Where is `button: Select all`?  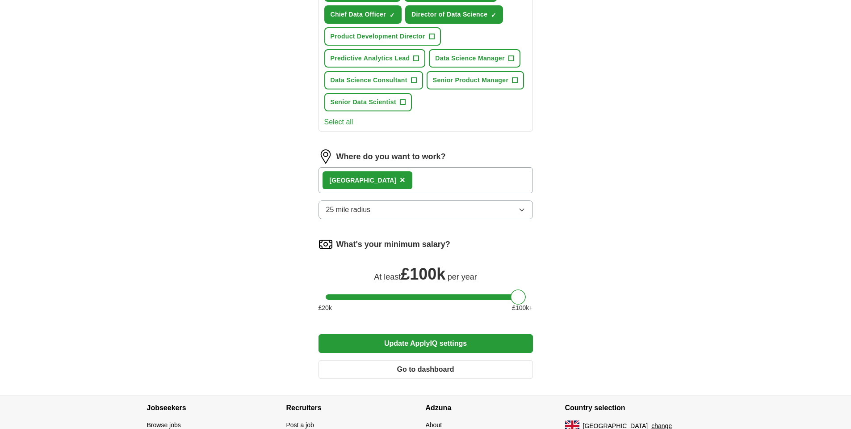 button: Select all is located at coordinates (339, 122).